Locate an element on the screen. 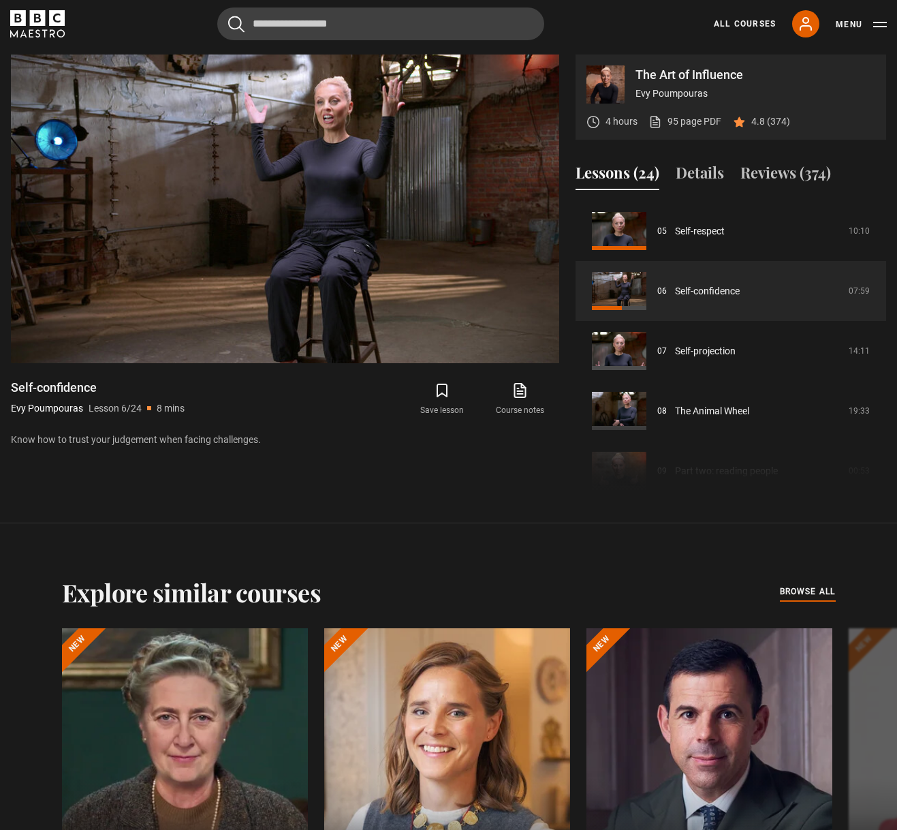 The width and height of the screenshot is (897, 830). button: Toggle navigation is located at coordinates (861, 25).